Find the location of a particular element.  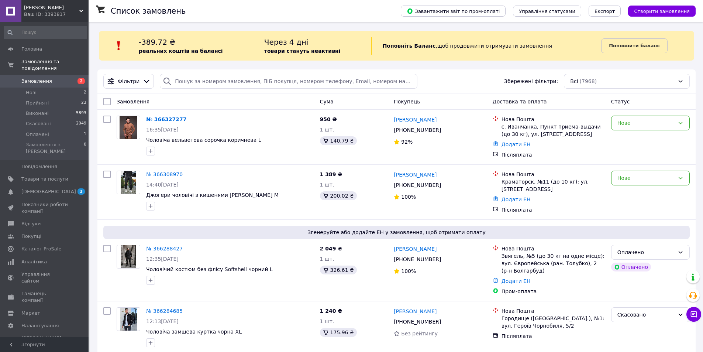

span: 23 is located at coordinates (84, 103).